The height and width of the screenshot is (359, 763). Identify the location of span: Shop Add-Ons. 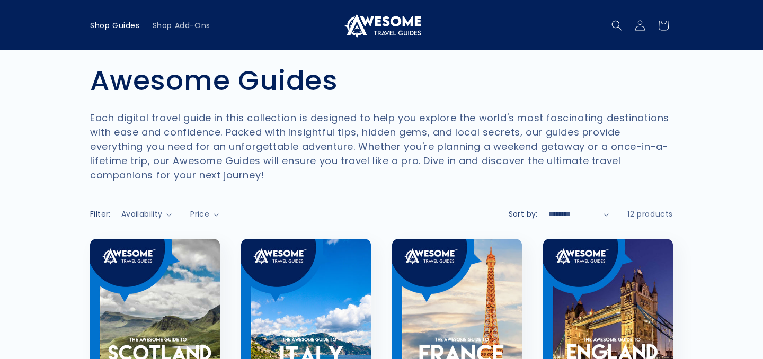
(181, 25).